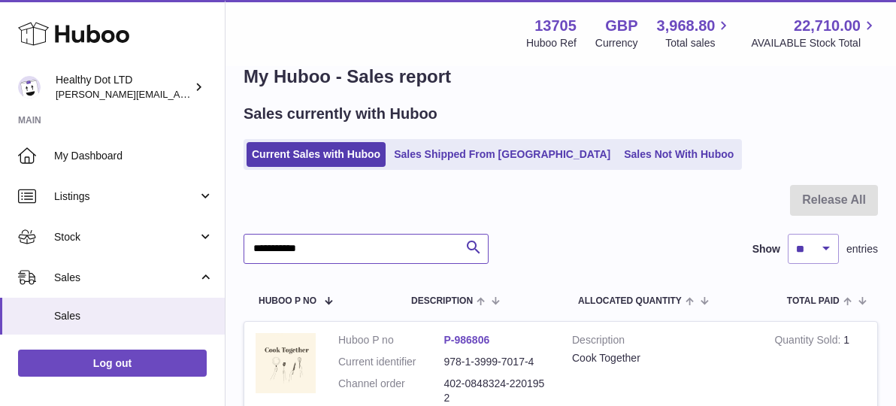  Describe the element at coordinates (827, 26) in the screenshot. I see `span: 22,710.00` at that location.